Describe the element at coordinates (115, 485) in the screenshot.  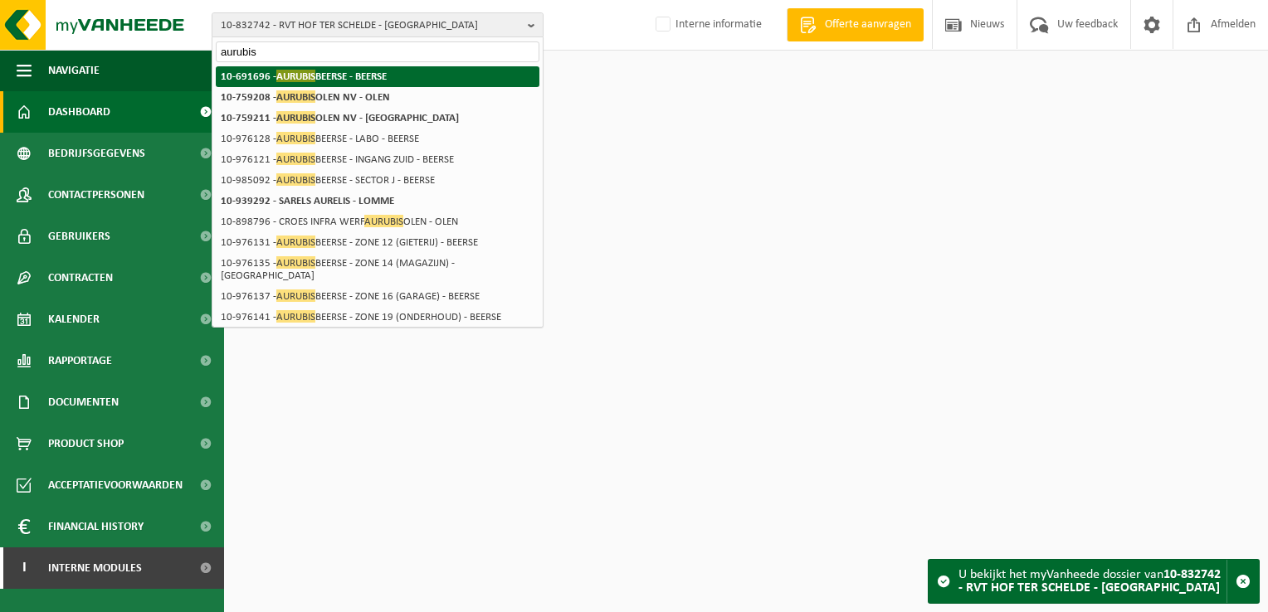
I see `span: Acceptatievoorwaarden` at that location.